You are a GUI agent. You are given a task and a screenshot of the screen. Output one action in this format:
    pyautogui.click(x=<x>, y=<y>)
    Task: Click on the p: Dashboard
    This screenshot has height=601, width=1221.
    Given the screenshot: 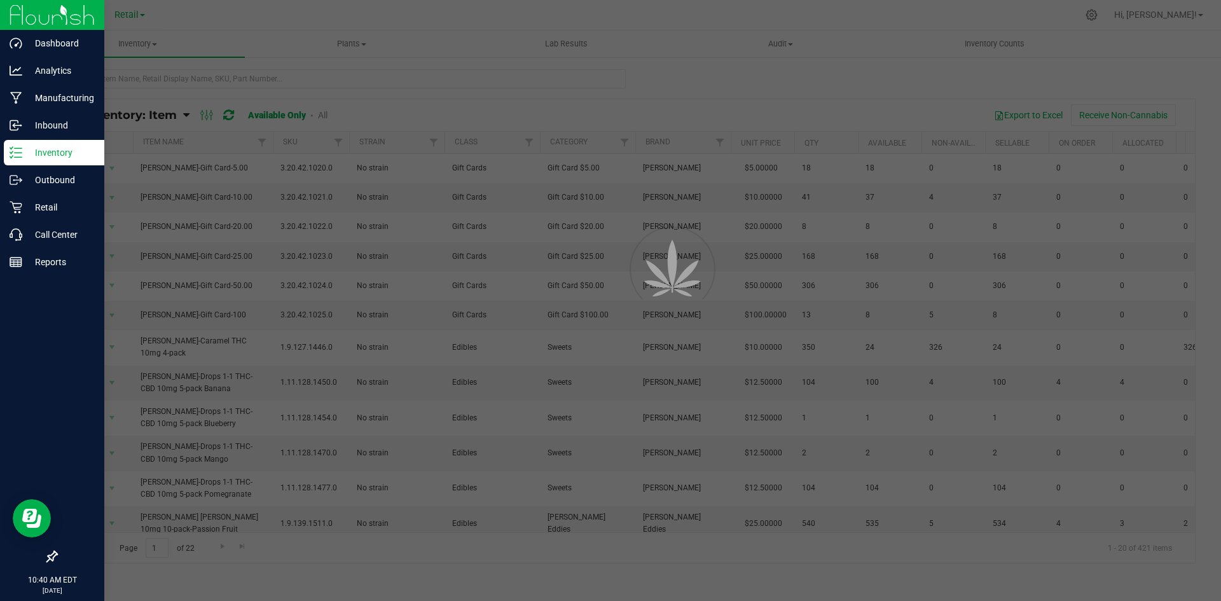 What is the action you would take?
    pyautogui.click(x=60, y=43)
    